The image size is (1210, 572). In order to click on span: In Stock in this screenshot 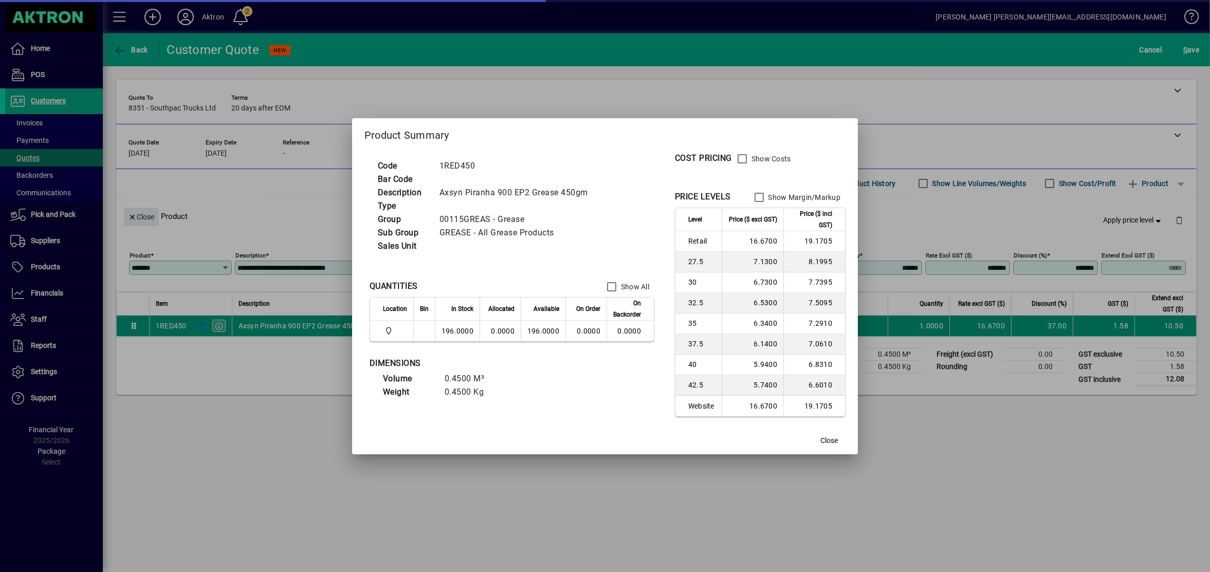, I will do `click(462, 309)`.